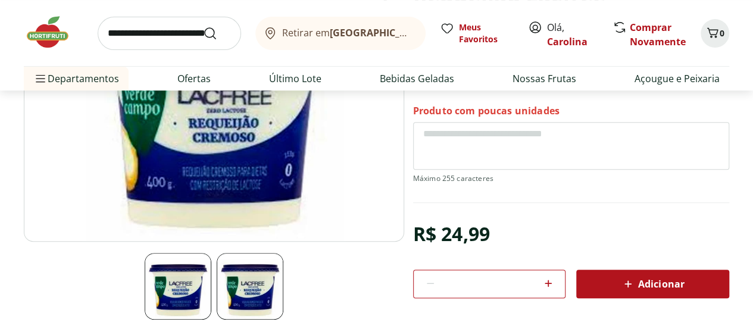 This screenshot has width=753, height=328. Describe the element at coordinates (544, 79) in the screenshot. I see `a: Nossas Frutas` at that location.